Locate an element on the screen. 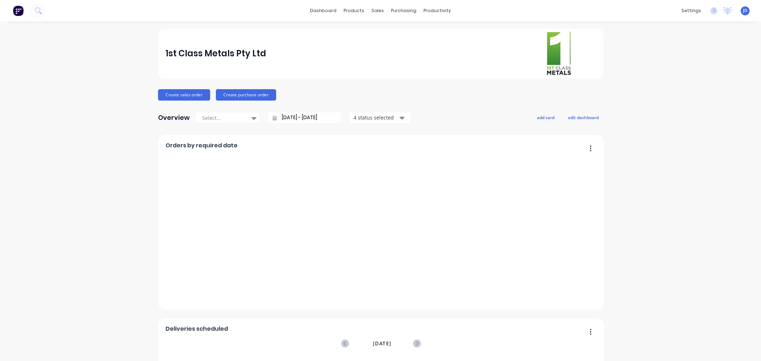  a: dashboard is located at coordinates (323, 11).